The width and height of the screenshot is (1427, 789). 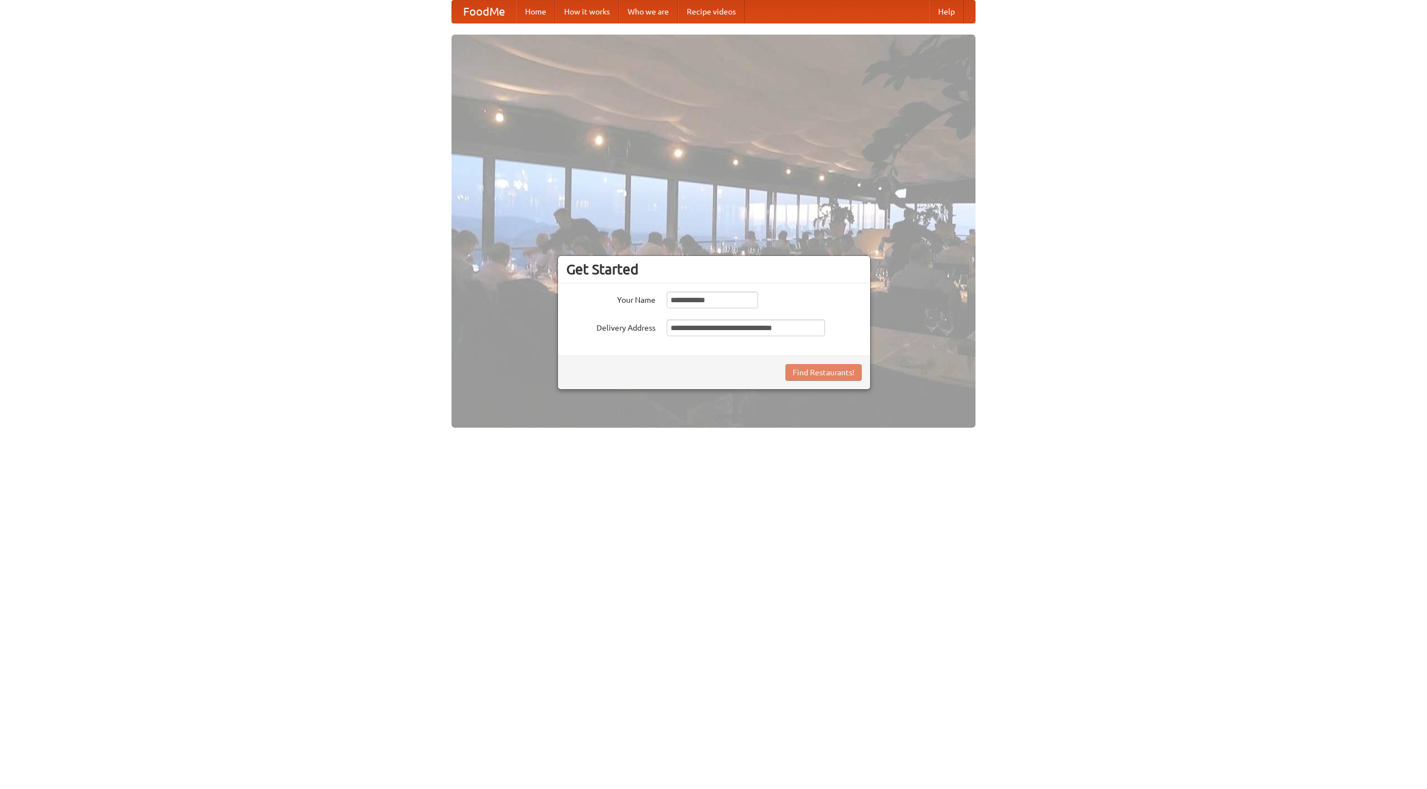 I want to click on label: Delivery Address, so click(x=611, y=326).